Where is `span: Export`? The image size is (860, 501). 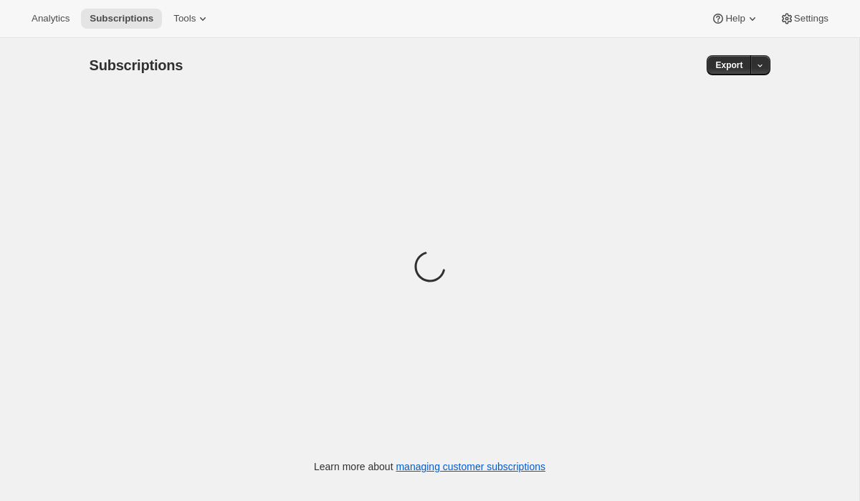
span: Export is located at coordinates (729, 65).